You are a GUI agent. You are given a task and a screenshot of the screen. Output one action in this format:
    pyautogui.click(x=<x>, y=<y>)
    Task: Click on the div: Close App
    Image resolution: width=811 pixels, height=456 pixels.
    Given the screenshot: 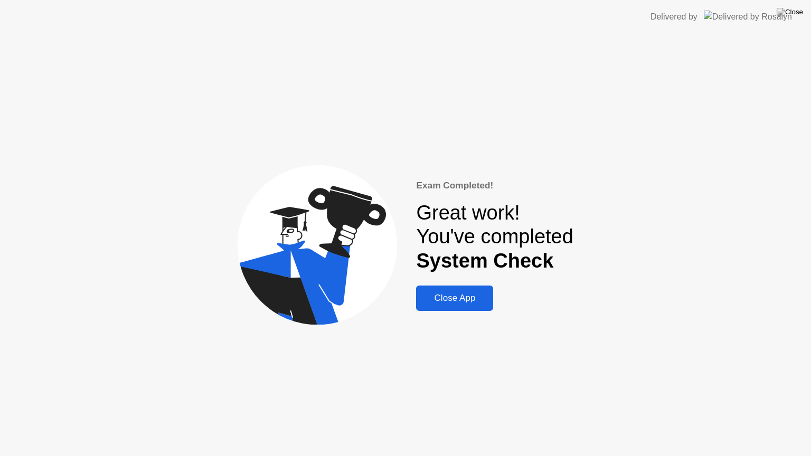 What is the action you would take?
    pyautogui.click(x=455, y=298)
    